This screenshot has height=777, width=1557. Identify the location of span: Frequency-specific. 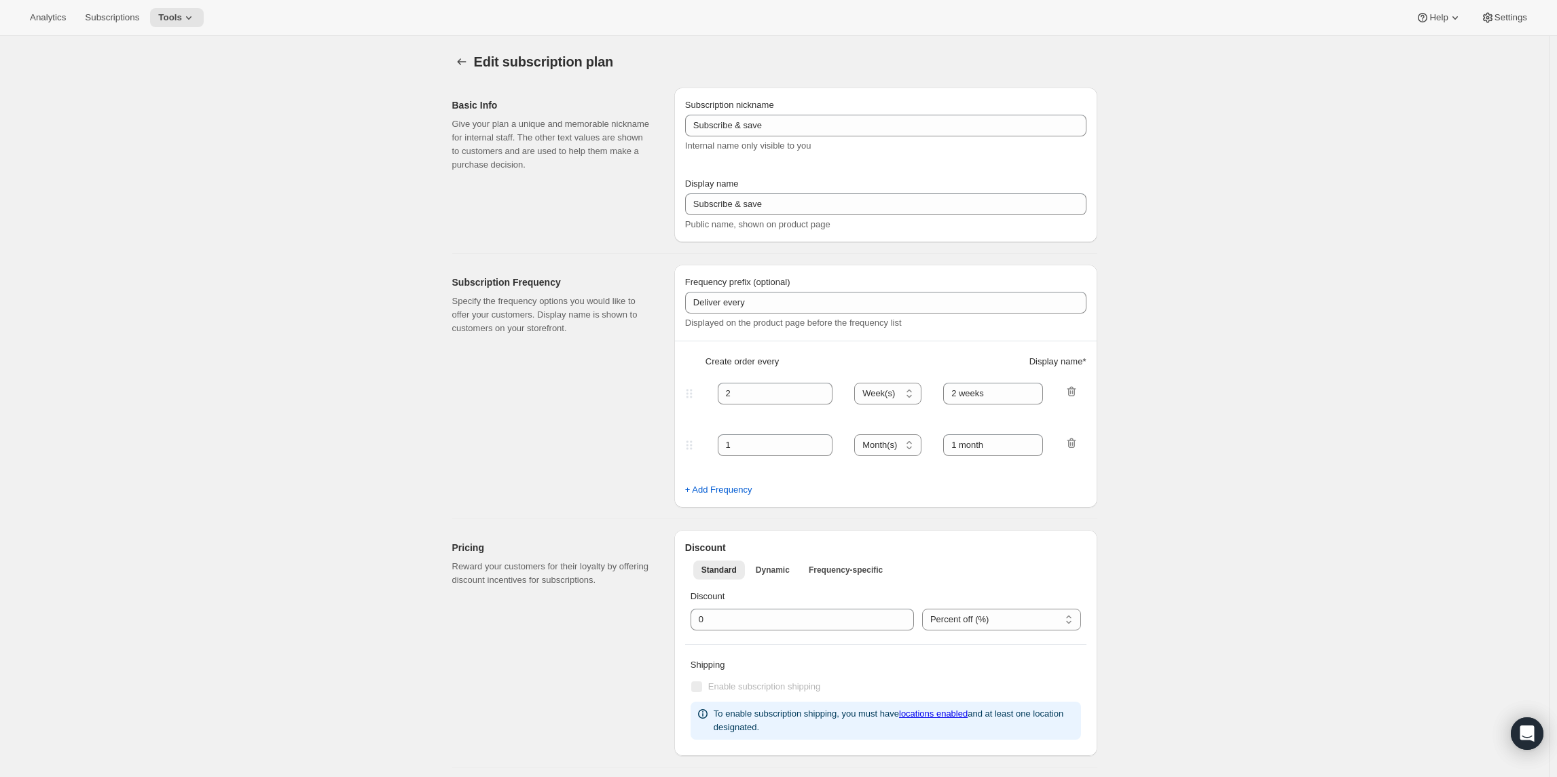
(845, 570).